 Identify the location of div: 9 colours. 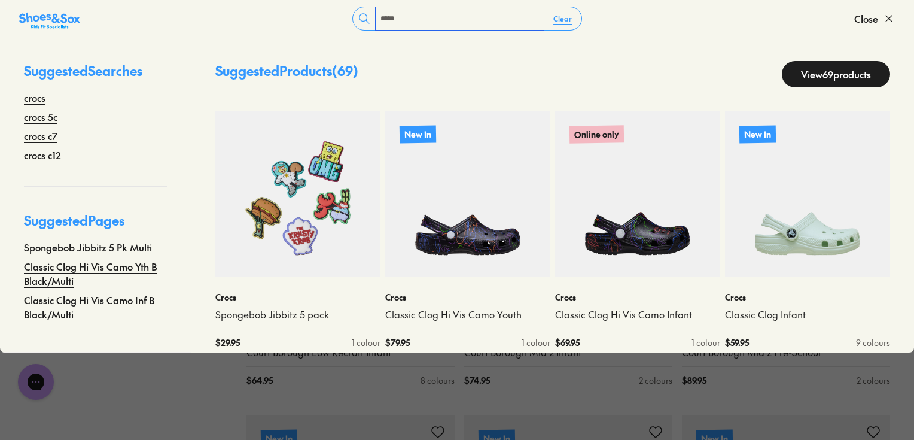
(872, 342).